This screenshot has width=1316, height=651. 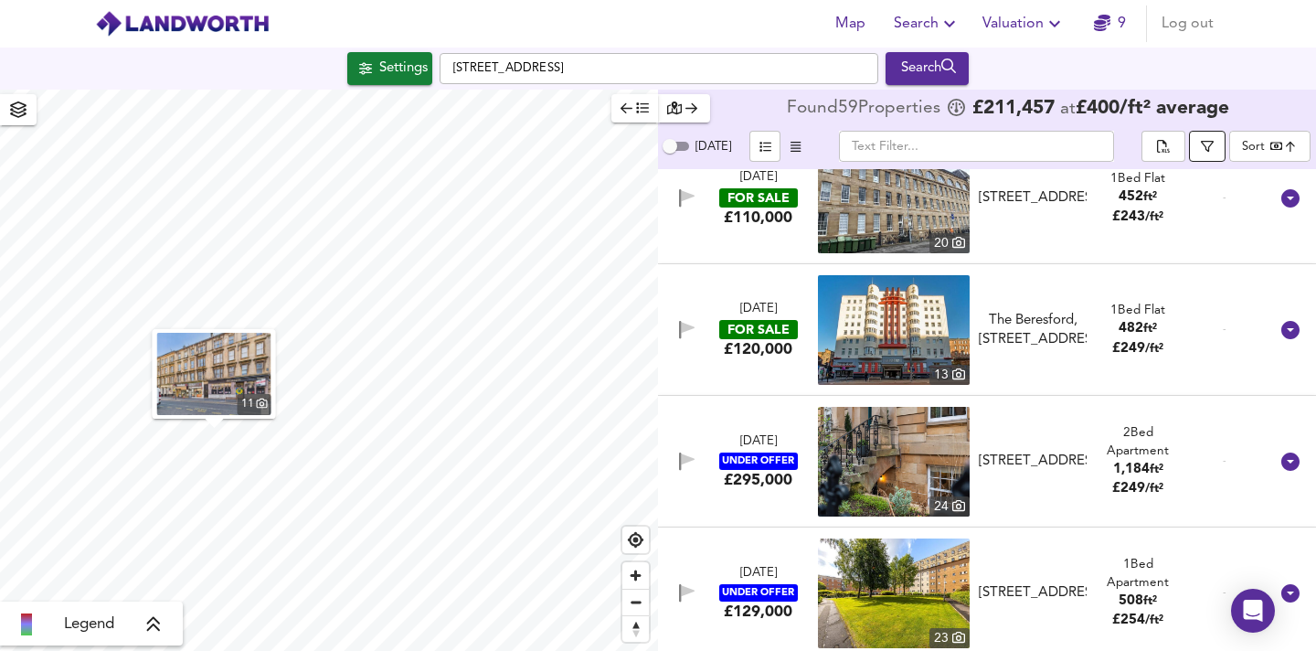 What do you see at coordinates (389, 69) in the screenshot?
I see `div: Click to configure Search Settings` at bounding box center [389, 69].